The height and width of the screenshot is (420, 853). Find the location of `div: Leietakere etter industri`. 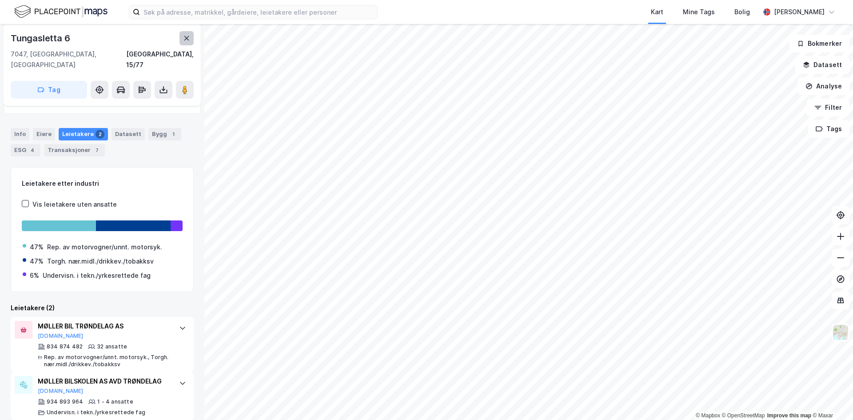

div: Leietakere etter industri is located at coordinates (102, 183).